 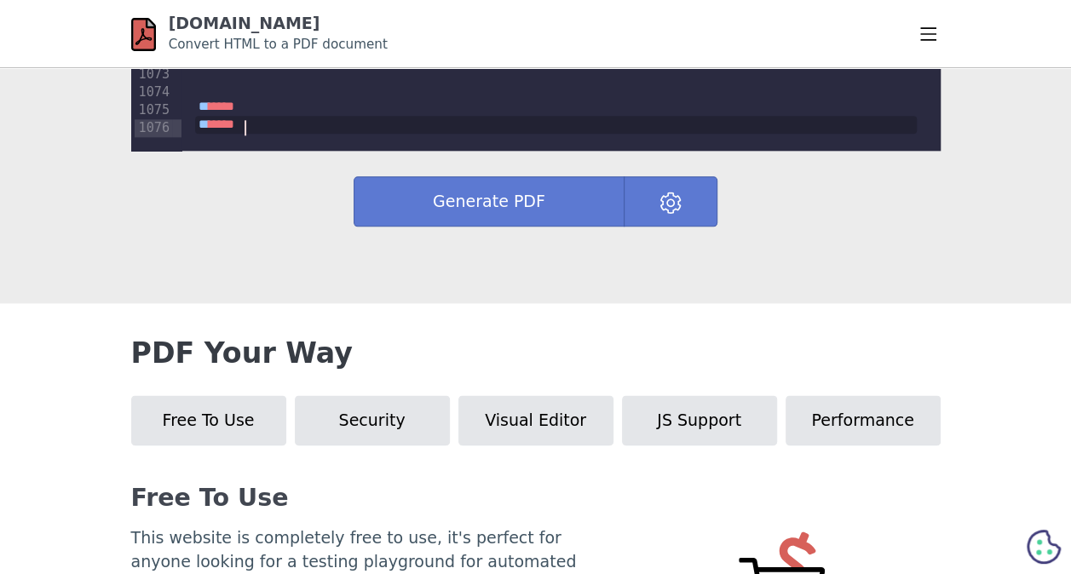 I want to click on h3: Free To Use, so click(x=536, y=498).